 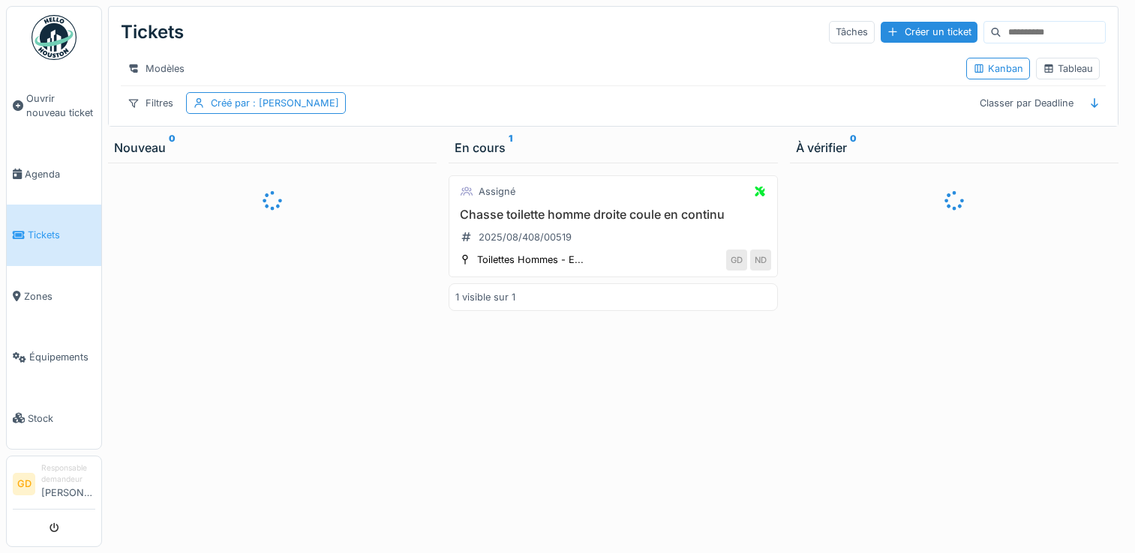 I want to click on h3: Chasse toilette homme droite coule en continu, so click(x=613, y=214).